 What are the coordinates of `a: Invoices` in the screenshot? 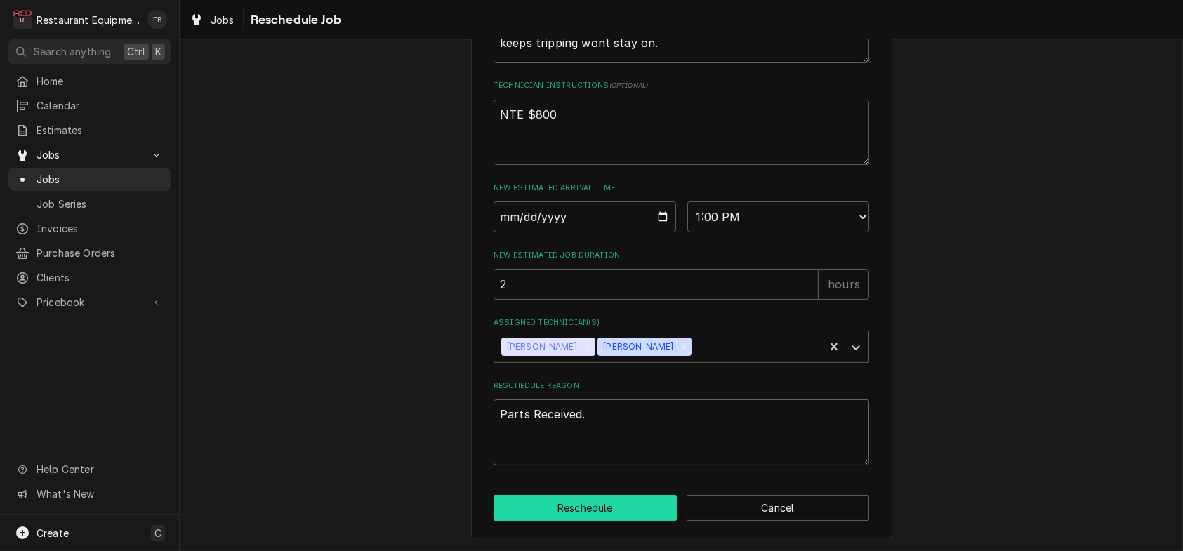 It's located at (89, 228).